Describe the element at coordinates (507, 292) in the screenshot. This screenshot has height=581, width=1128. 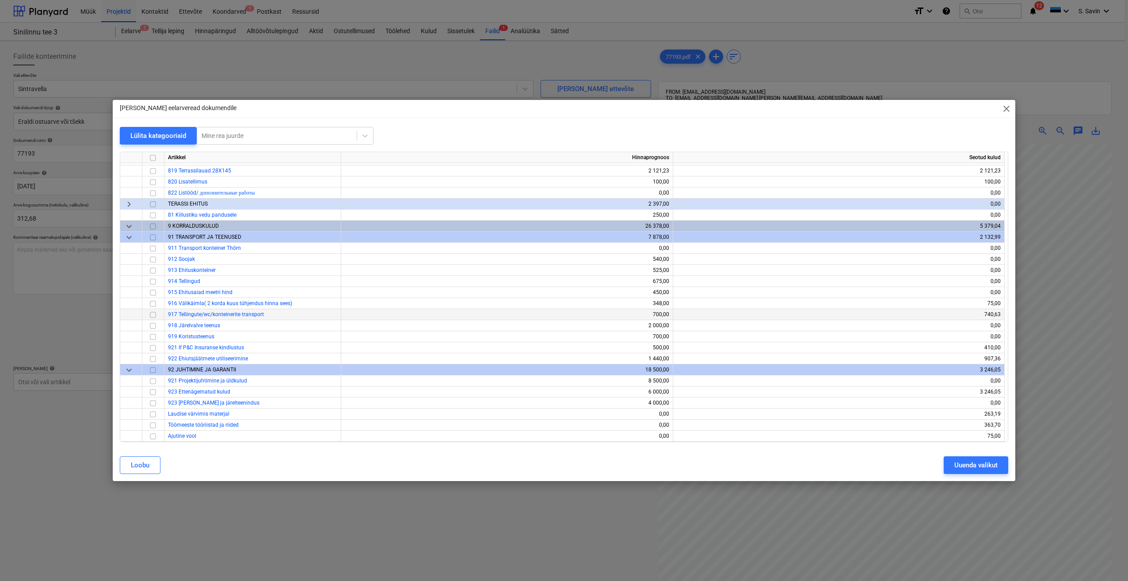
I see `div: 450,00` at that location.